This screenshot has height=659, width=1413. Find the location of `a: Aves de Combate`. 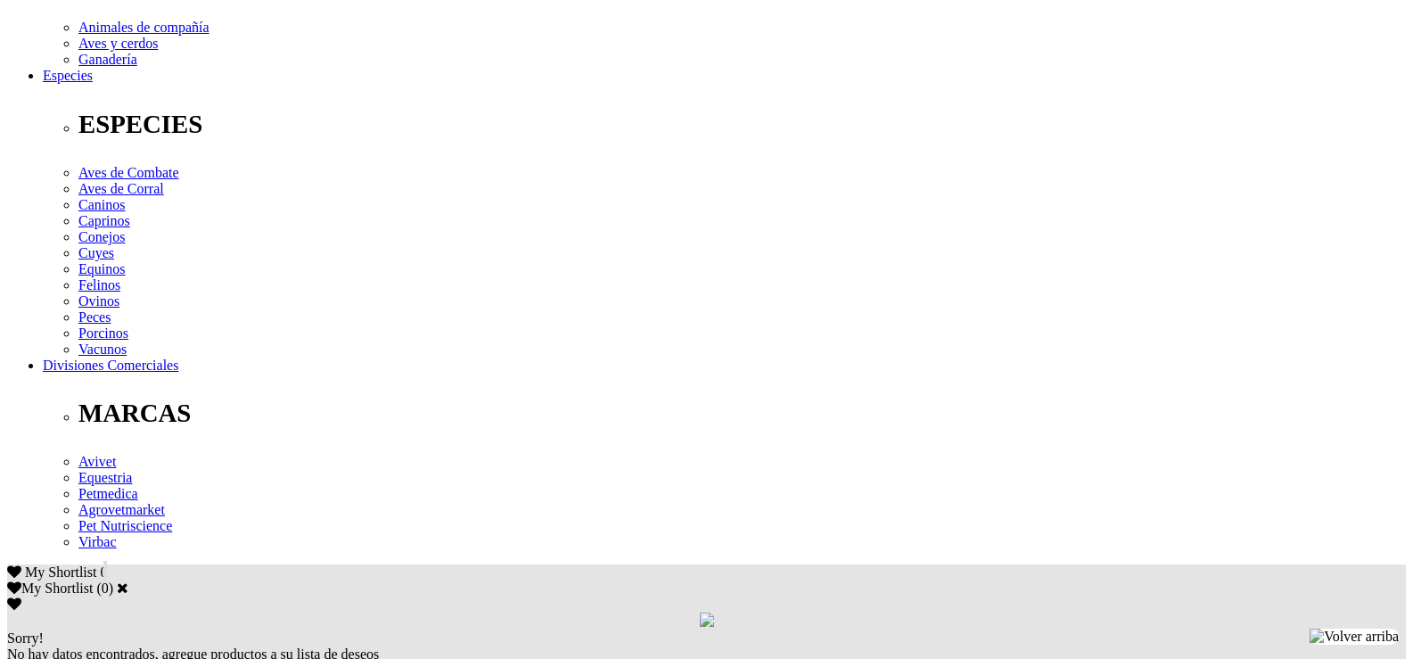

a: Aves de Combate is located at coordinates (128, 172).